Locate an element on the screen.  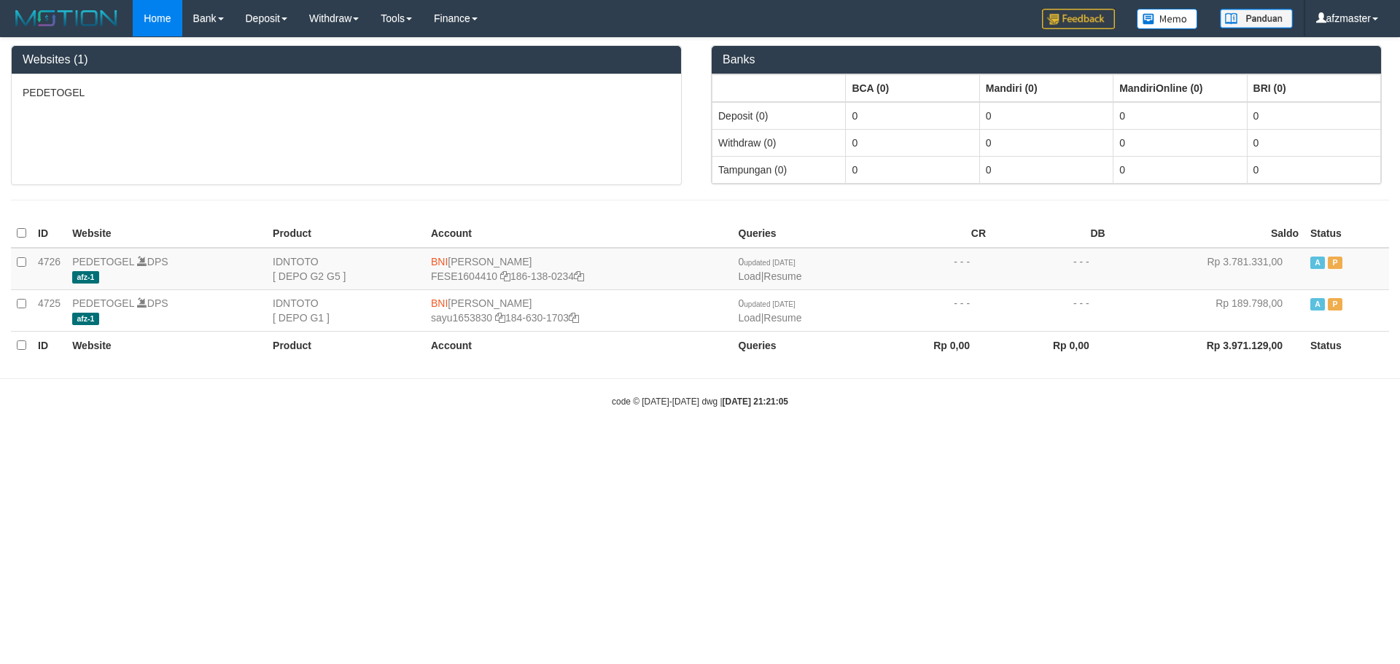
td: Tampungan (0) is located at coordinates (779, 169).